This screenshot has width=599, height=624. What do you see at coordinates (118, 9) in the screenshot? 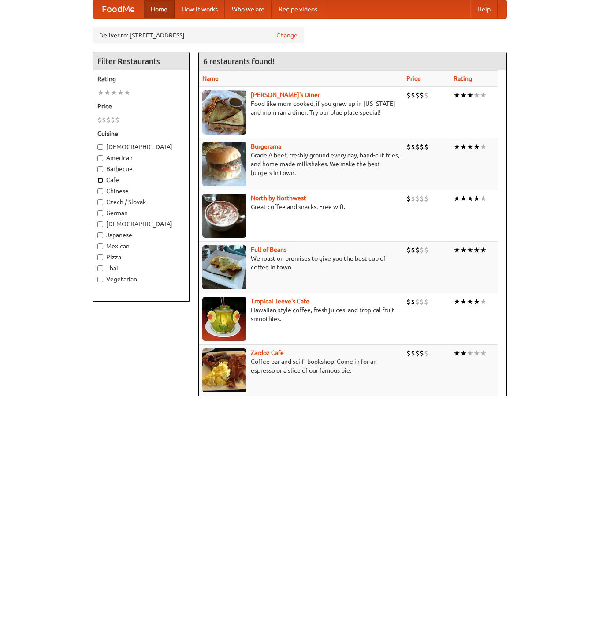
I see `a: FoodMe` at bounding box center [118, 9].